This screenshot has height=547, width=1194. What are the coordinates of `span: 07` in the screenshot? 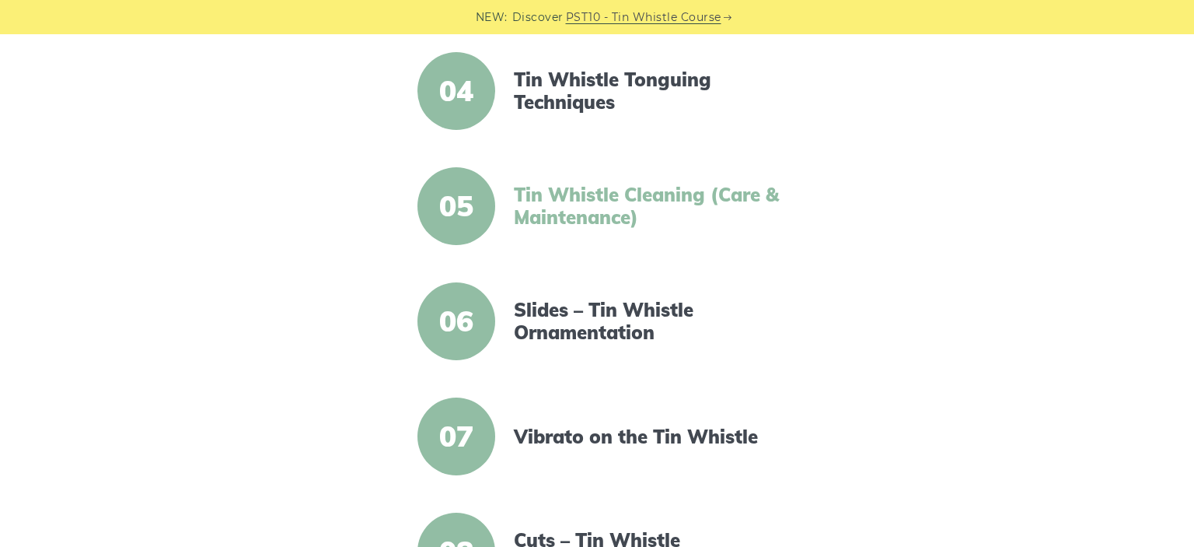 It's located at (456, 436).